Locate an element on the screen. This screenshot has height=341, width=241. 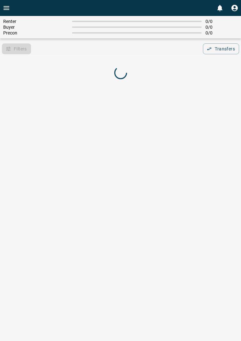
button: Transfers is located at coordinates (220, 49).